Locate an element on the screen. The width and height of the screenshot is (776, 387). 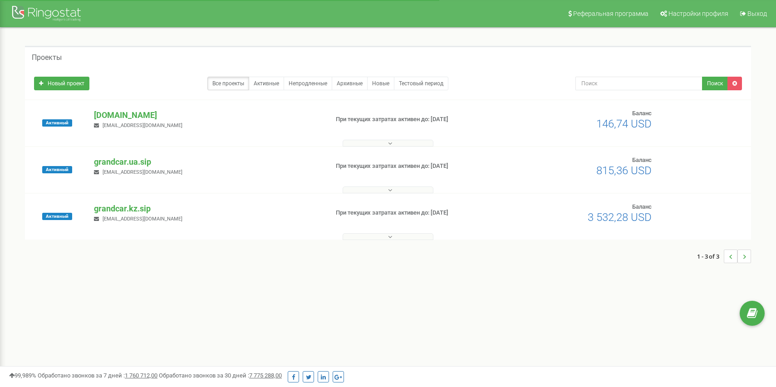
input: Поиск is located at coordinates (639, 83).